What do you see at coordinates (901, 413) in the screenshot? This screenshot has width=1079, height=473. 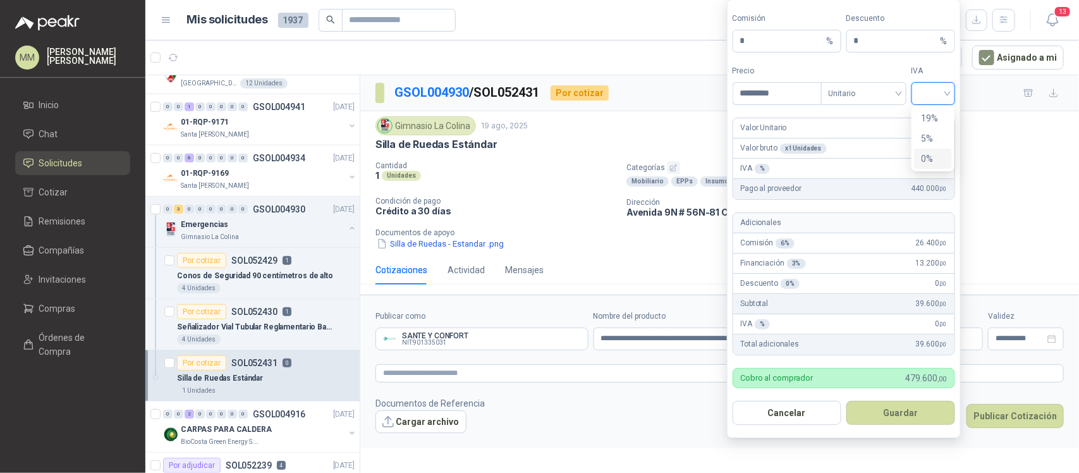 I see `button: Guardar` at bounding box center [901, 413].